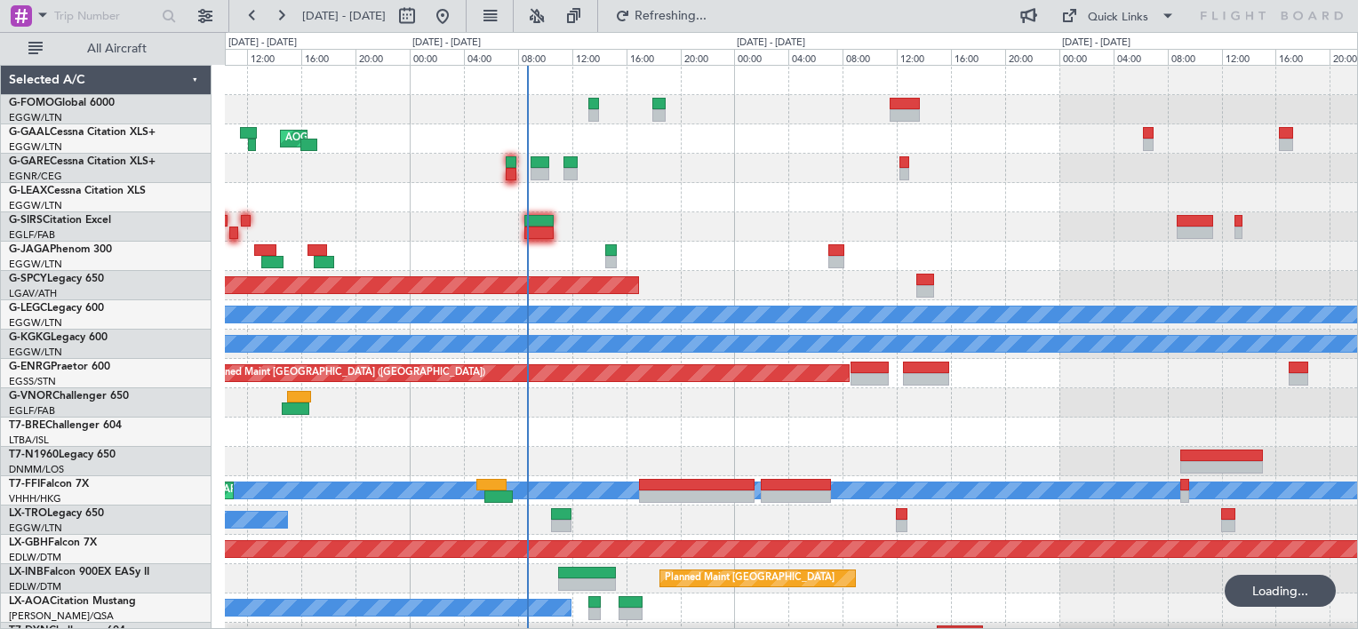 This screenshot has height=629, width=1358. What do you see at coordinates (26, 220) in the screenshot?
I see `span: G-SIRS` at bounding box center [26, 220].